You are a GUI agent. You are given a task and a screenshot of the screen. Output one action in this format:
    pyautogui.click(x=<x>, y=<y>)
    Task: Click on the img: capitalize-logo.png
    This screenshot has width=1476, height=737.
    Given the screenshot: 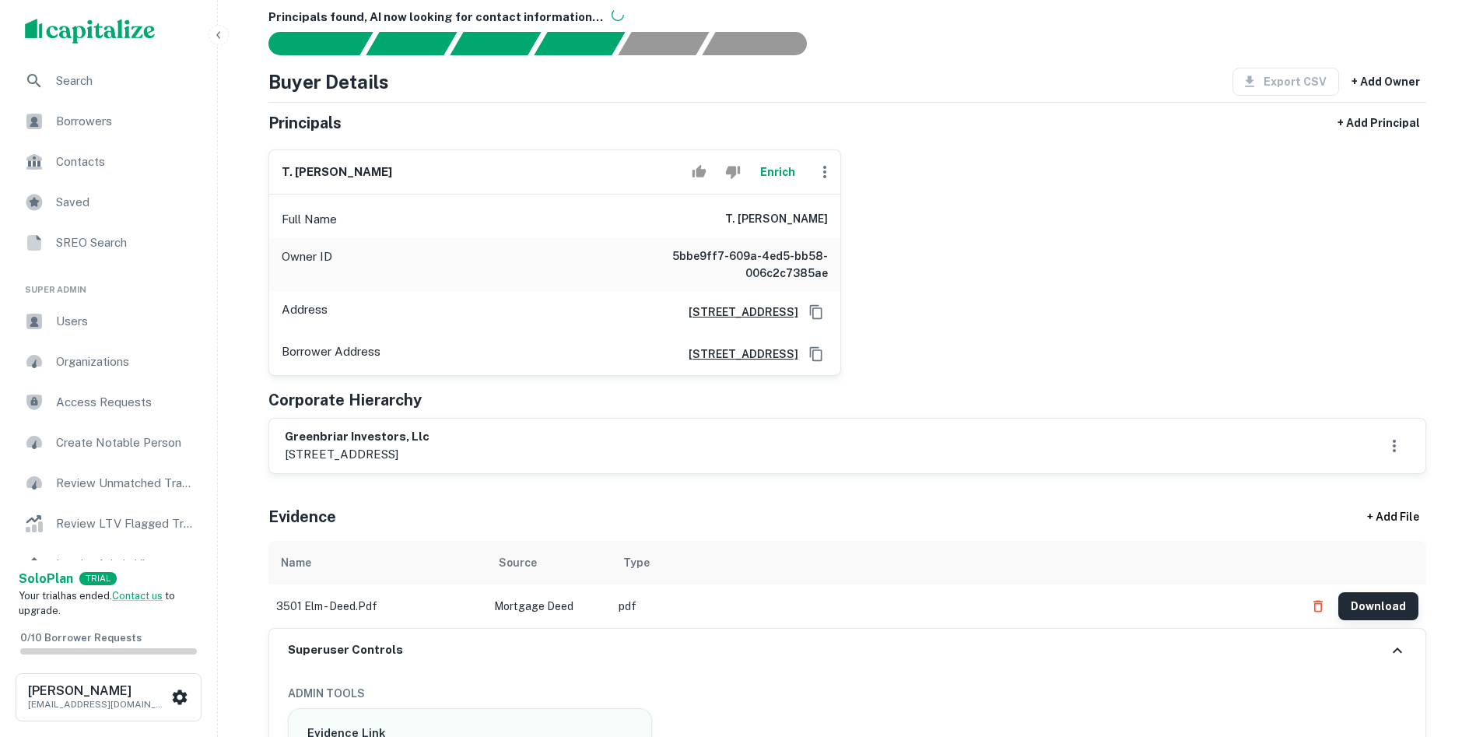 What is the action you would take?
    pyautogui.click(x=90, y=31)
    